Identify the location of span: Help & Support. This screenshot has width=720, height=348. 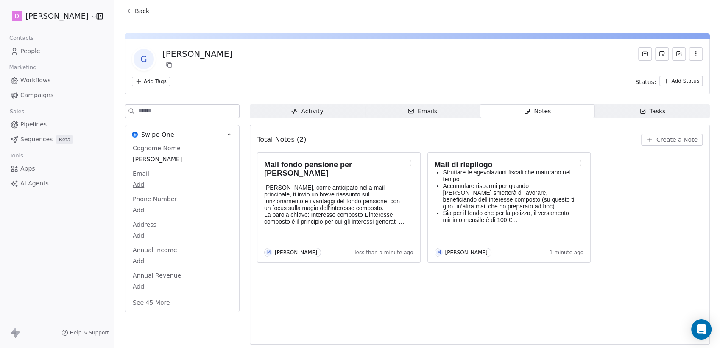
(90, 333).